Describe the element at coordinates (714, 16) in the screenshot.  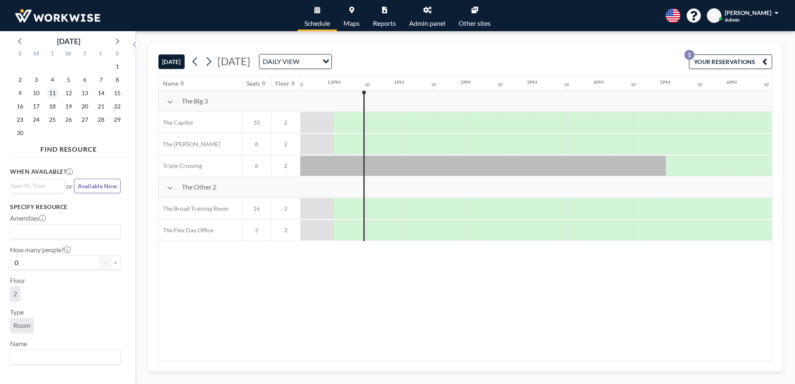
I see `span: BO` at that location.